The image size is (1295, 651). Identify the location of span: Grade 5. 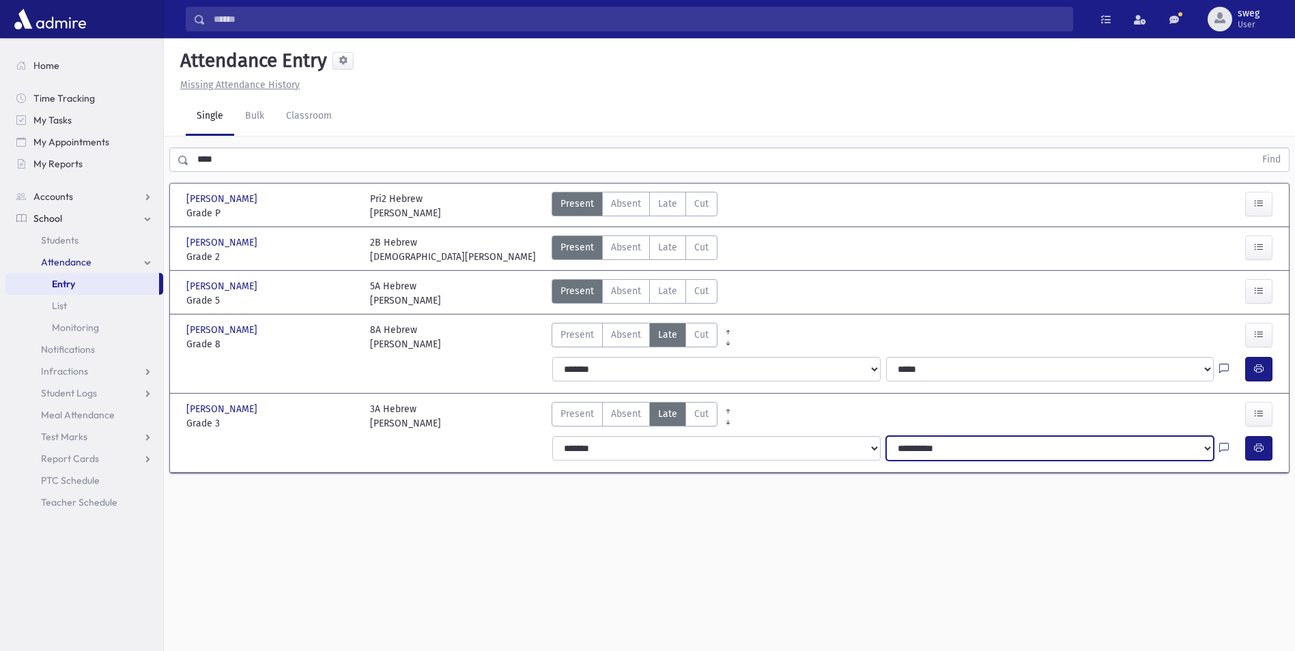
(271, 300).